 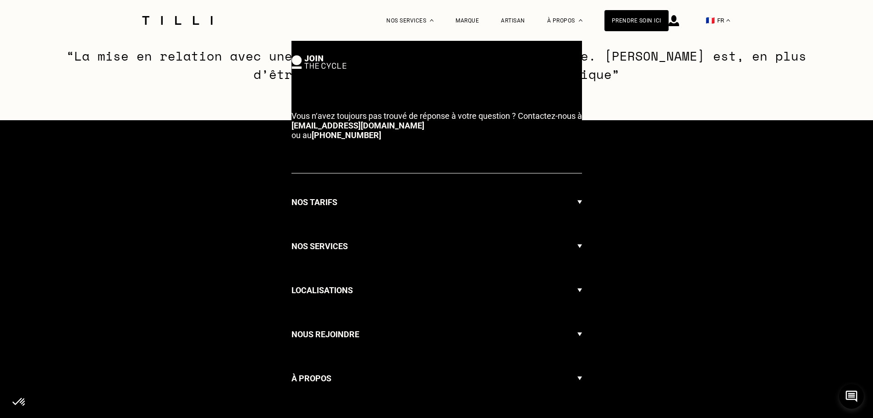 I want to click on img: Menu déroulant, so click(x=432, y=20).